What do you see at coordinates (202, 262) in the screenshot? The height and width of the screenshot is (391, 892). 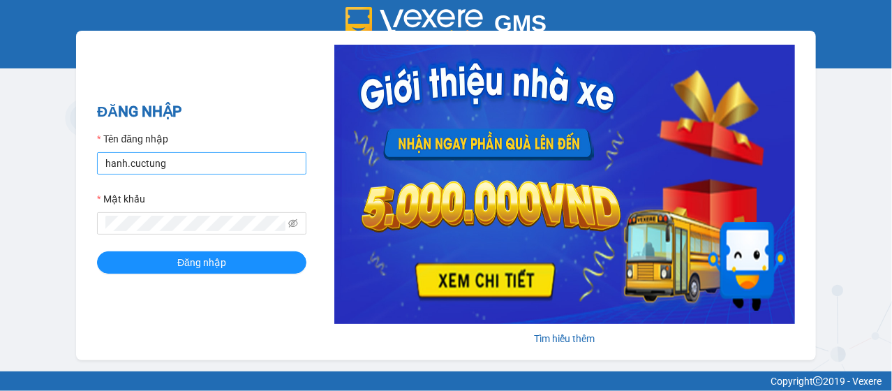 I see `span: Đăng nhập` at bounding box center [202, 262].